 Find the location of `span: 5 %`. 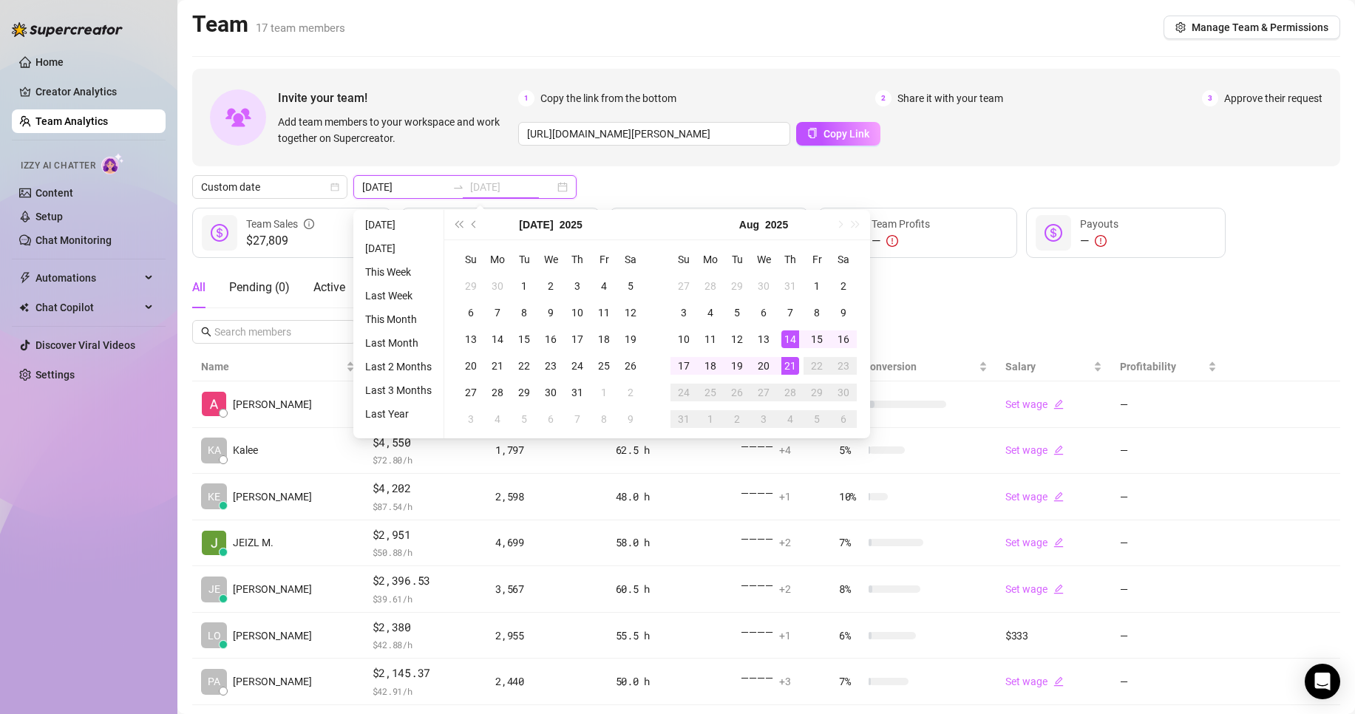

span: 5 % is located at coordinates (851, 450).